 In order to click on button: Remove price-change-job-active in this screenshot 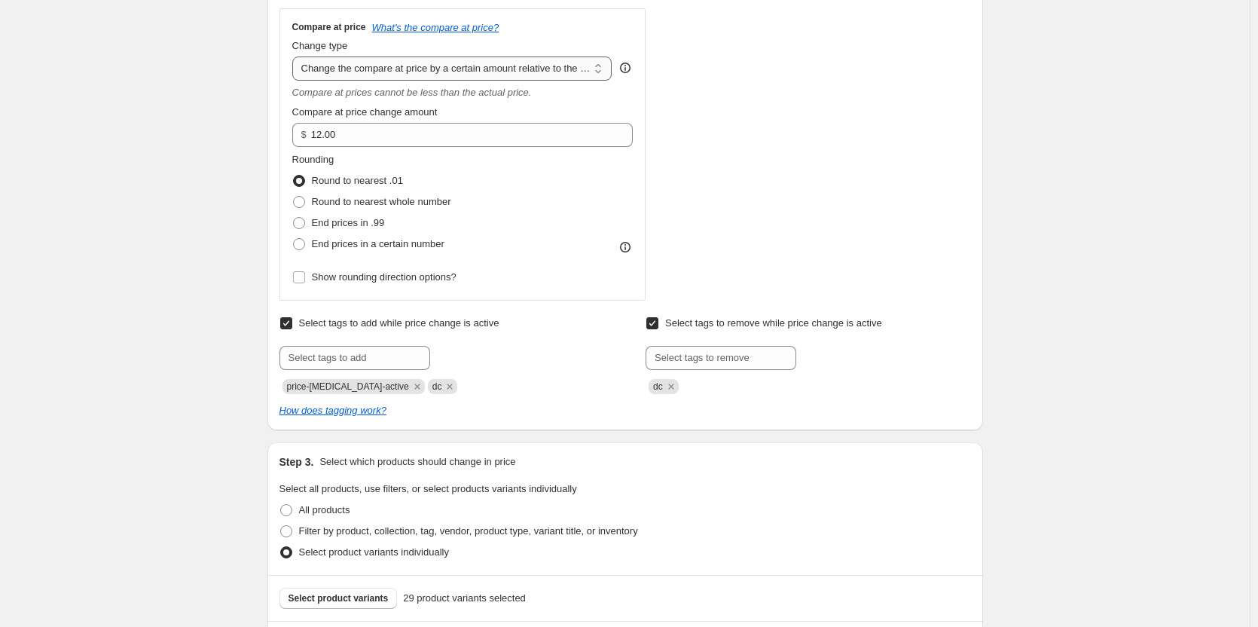, I will do `click(417, 386)`.